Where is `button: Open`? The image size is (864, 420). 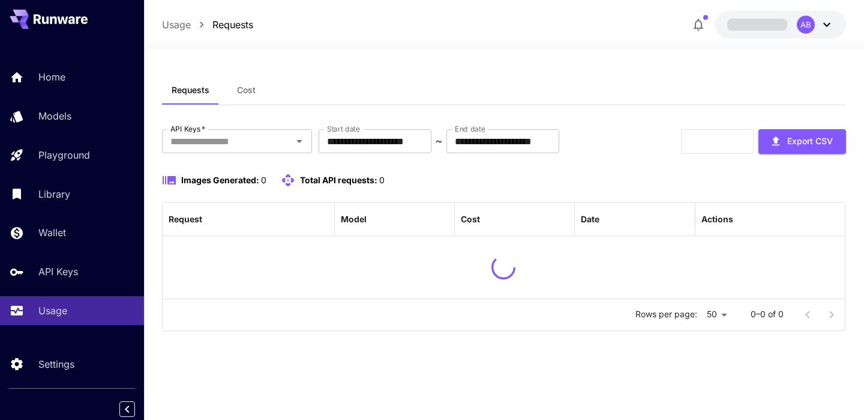
button: Open is located at coordinates (300, 141).